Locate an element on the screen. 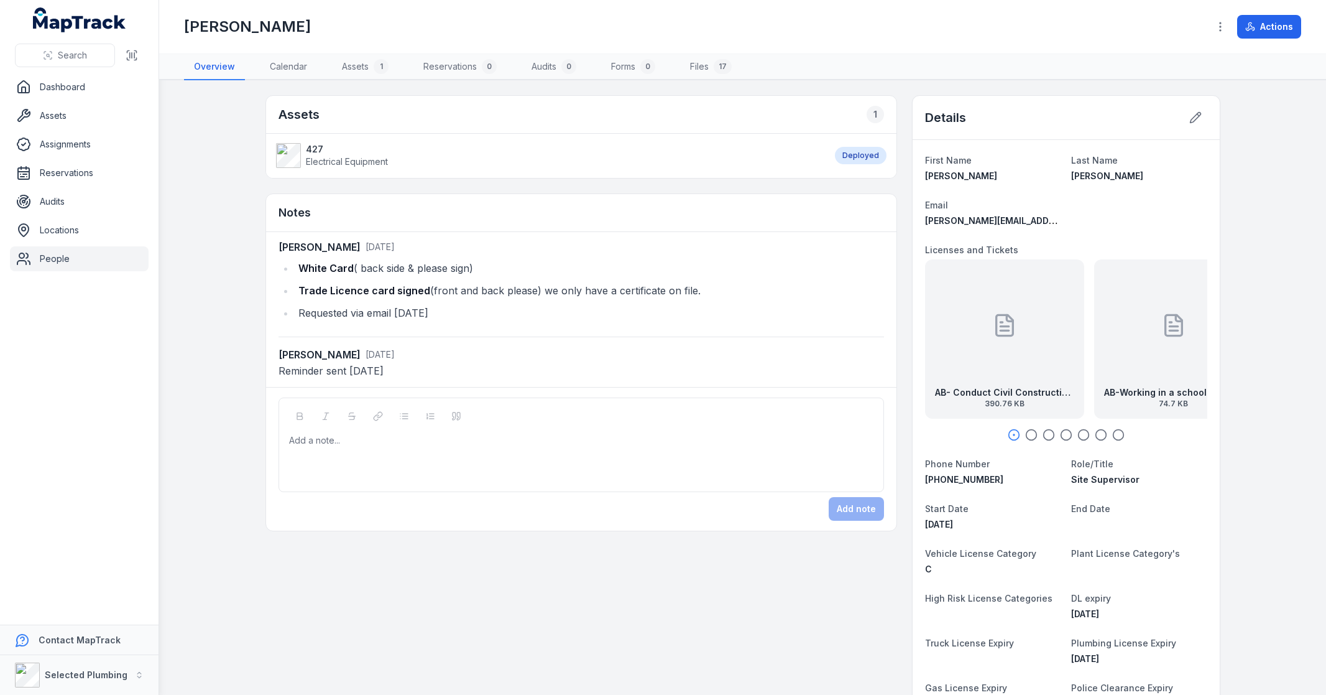 This screenshot has width=1326, height=695. button: Search is located at coordinates (65, 55).